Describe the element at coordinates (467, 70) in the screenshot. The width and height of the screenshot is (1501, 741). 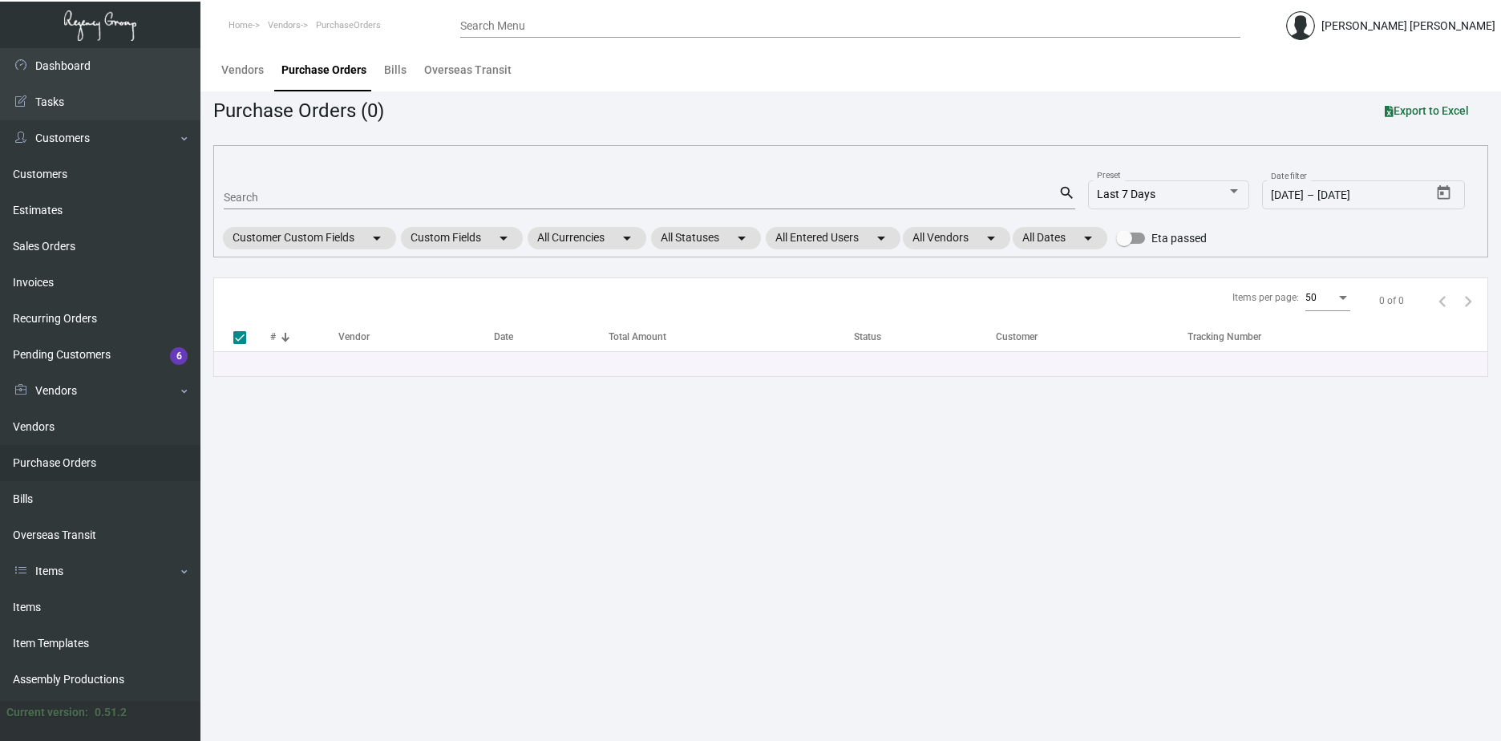
I see `div: Overseas Transit` at that location.